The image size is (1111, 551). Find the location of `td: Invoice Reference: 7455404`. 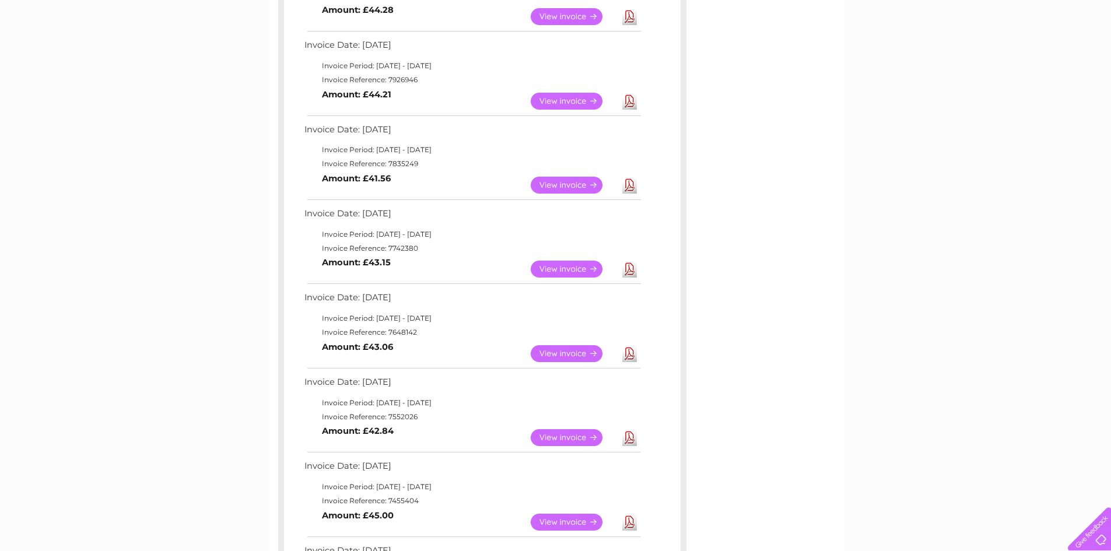

td: Invoice Reference: 7455404 is located at coordinates (472, 501).